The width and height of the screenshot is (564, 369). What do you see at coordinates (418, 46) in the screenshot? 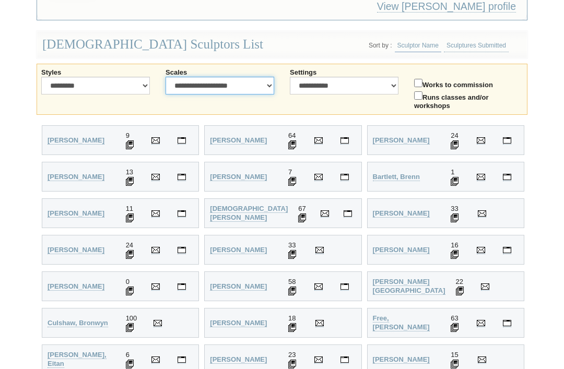
I see `a: Sculptor Name` at bounding box center [418, 46].